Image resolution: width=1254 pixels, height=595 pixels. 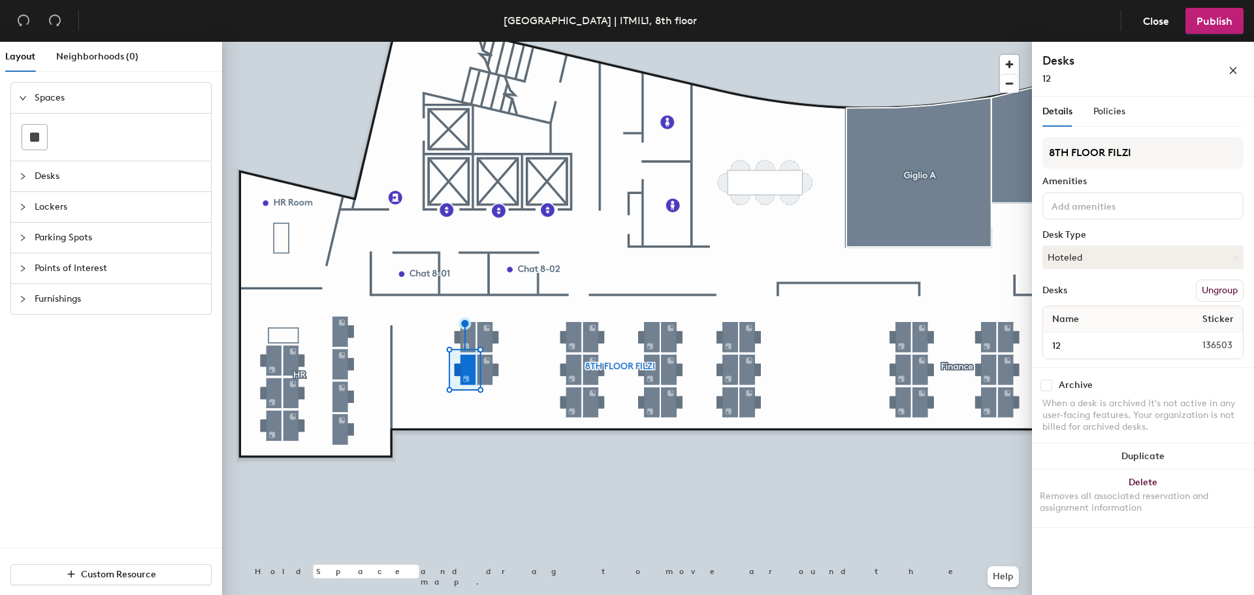 I want to click on span: close, so click(x=1233, y=71).